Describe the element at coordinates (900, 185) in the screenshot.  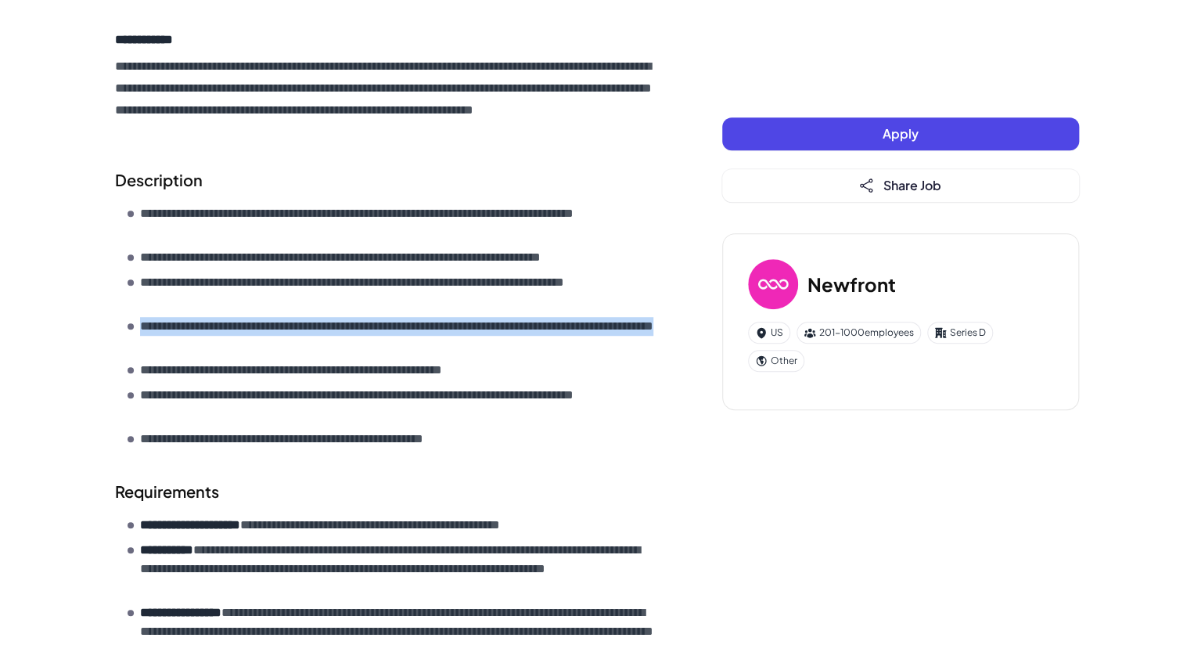
I see `button: Share Job` at that location.